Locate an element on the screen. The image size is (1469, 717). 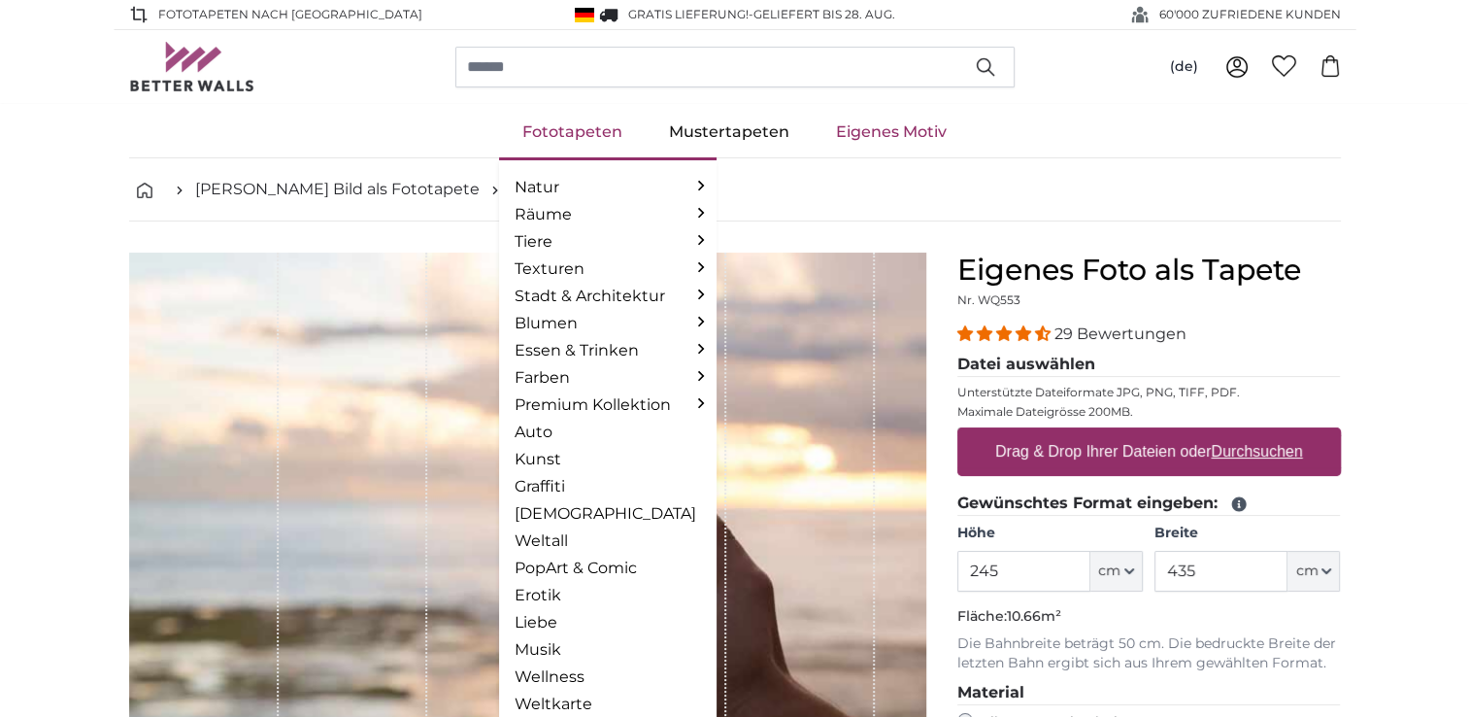
span: 4.34 stars is located at coordinates (1006, 333).